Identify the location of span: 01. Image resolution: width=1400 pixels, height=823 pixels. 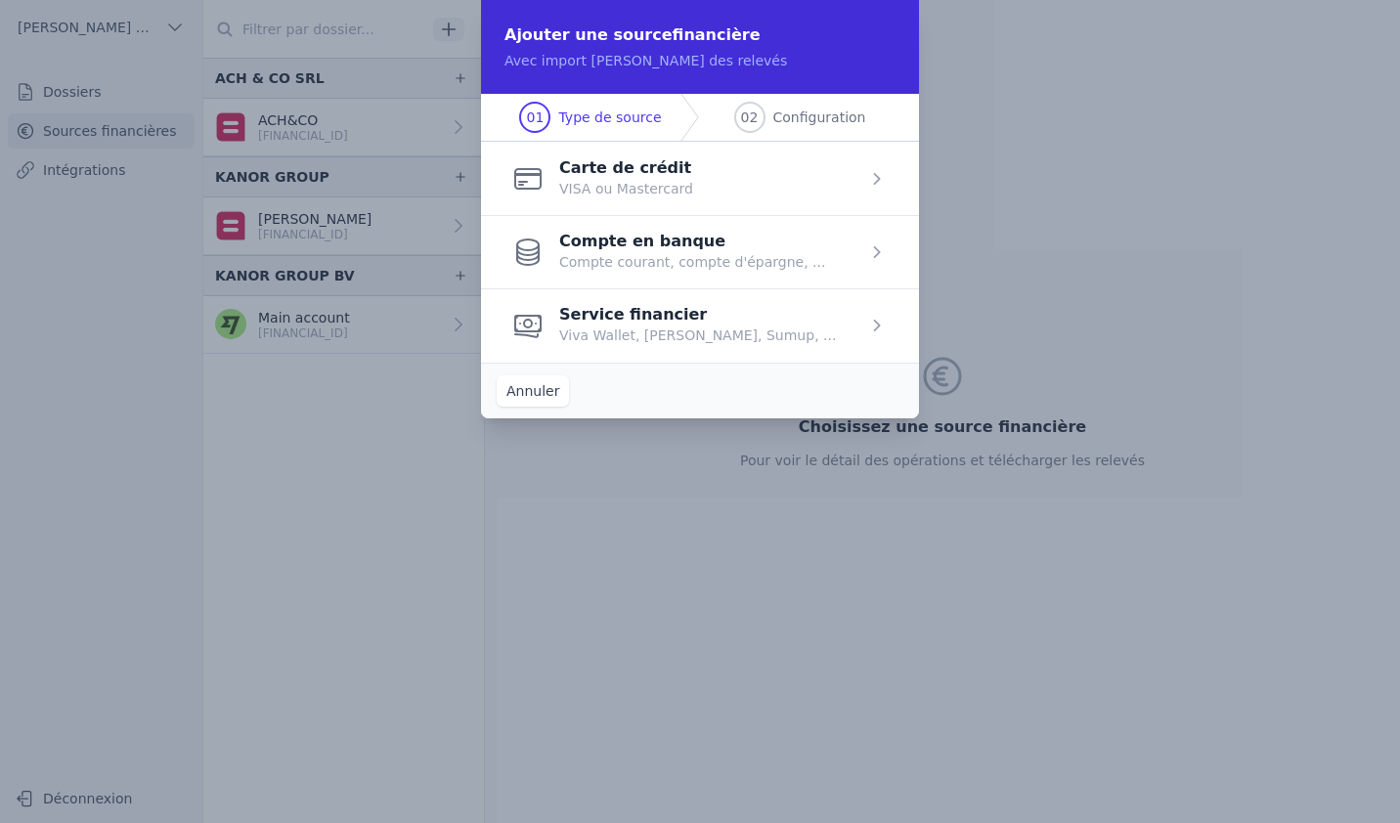
(536, 117).